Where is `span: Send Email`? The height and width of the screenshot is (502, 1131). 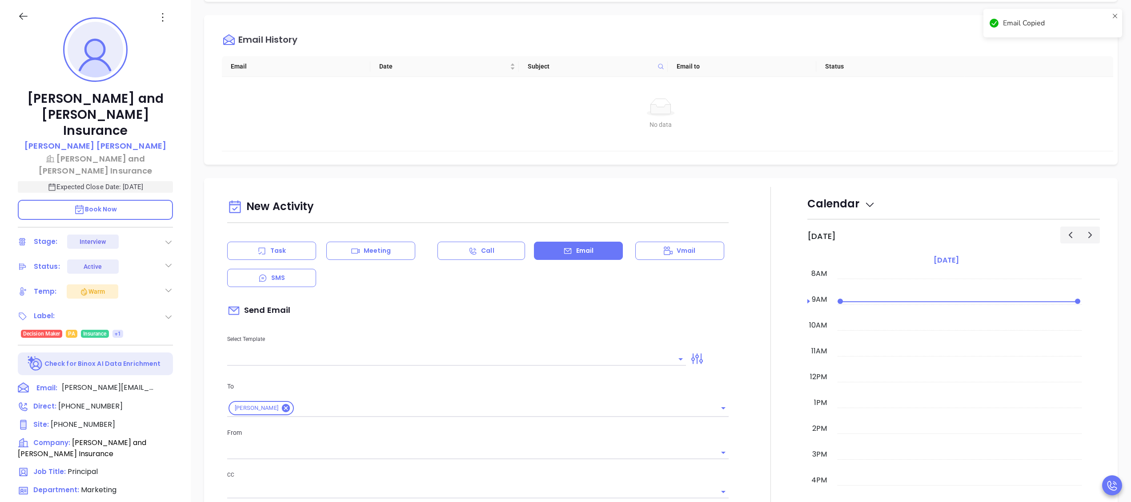 span: Send Email is located at coordinates (259, 310).